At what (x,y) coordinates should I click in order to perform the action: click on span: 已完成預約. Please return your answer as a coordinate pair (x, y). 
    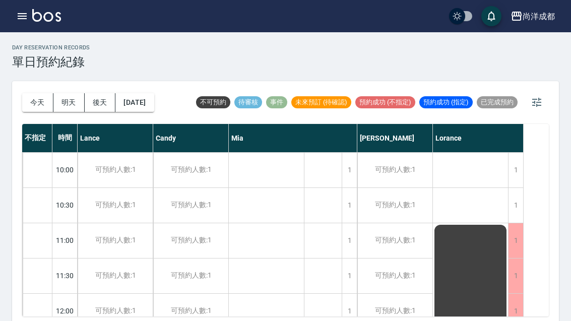
    Looking at the image, I should click on (497, 102).